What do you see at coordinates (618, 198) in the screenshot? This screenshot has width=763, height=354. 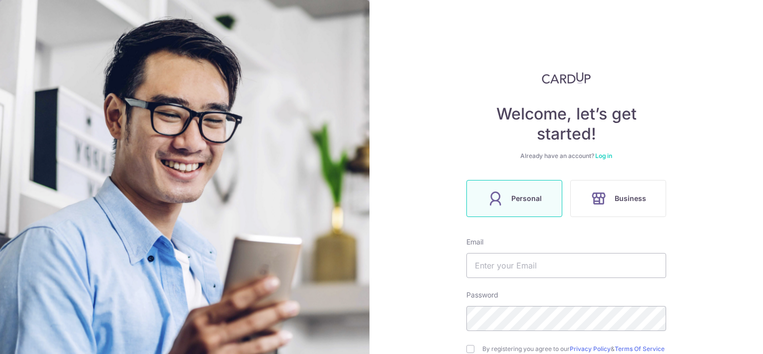 I see `a: Business` at bounding box center [618, 198].